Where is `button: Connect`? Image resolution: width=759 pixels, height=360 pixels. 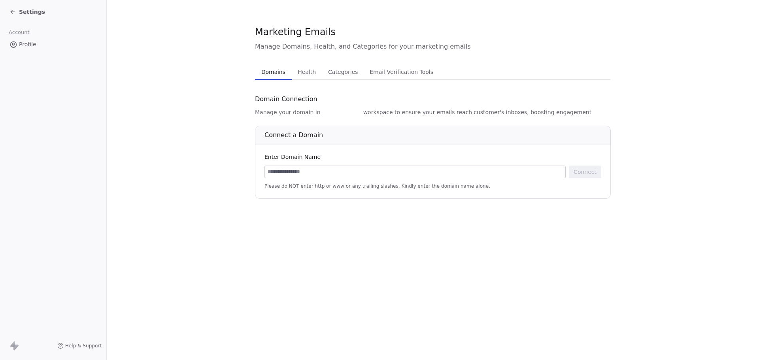
button: Connect is located at coordinates (585, 172).